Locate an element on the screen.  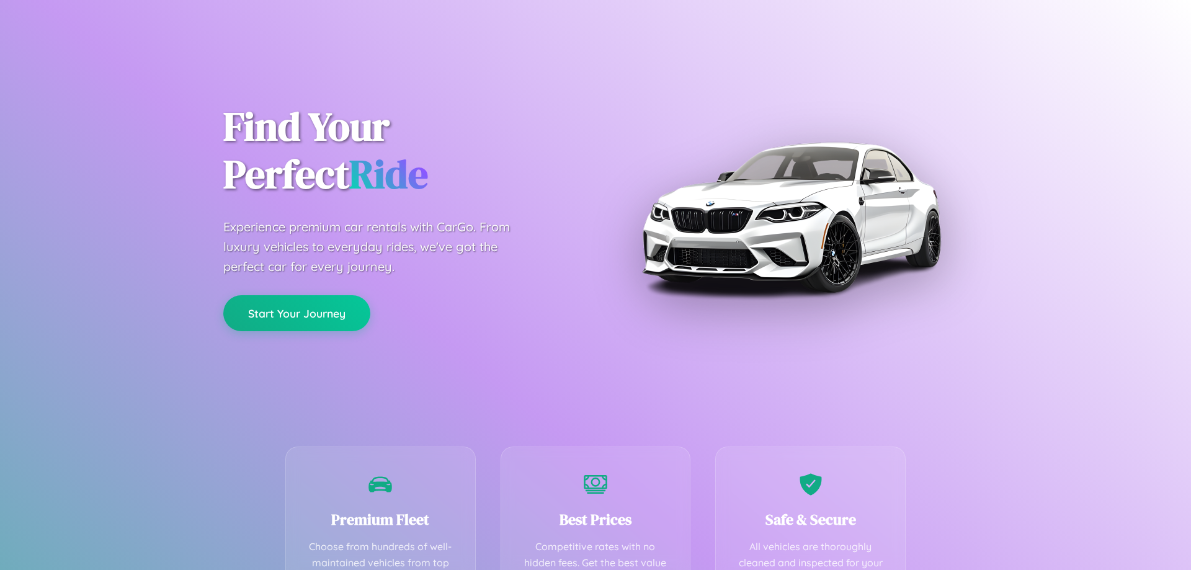
h3: Premium Fleet is located at coordinates (380, 519).